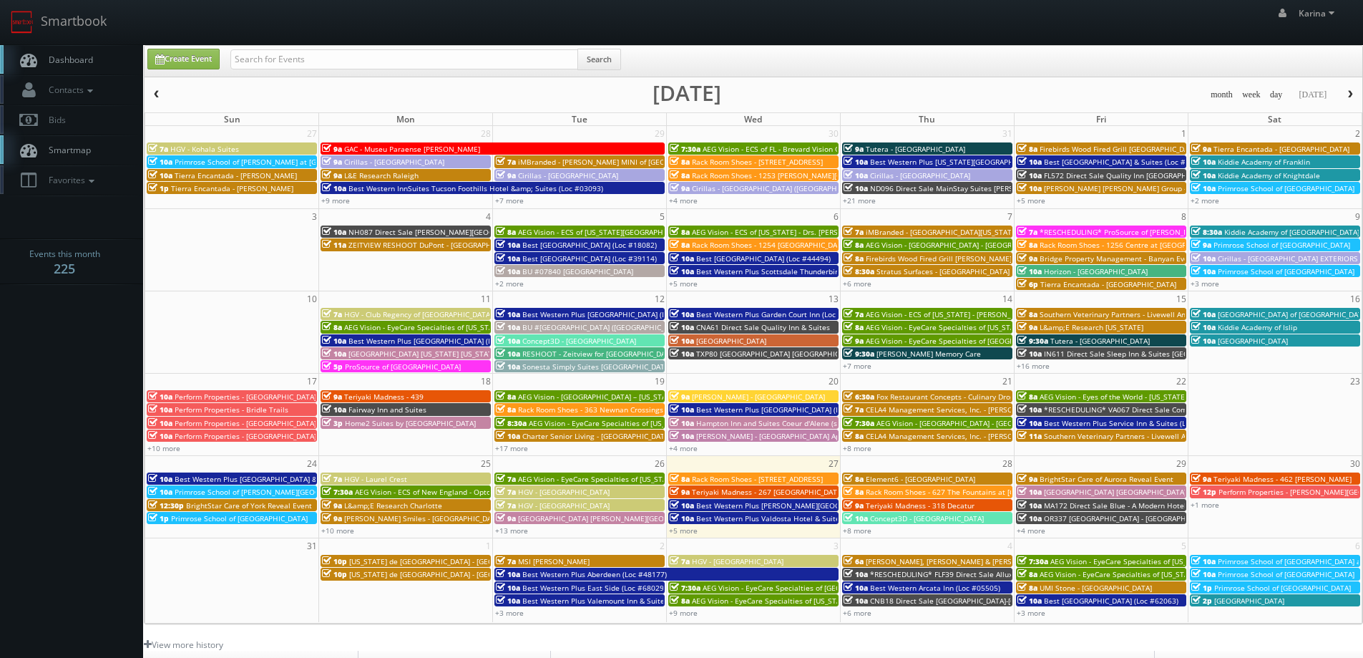 The width and height of the screenshot is (1363, 658). Describe the element at coordinates (1121, 258) in the screenshot. I see `span: Bridge Property Management - Banyan Everton` at that location.